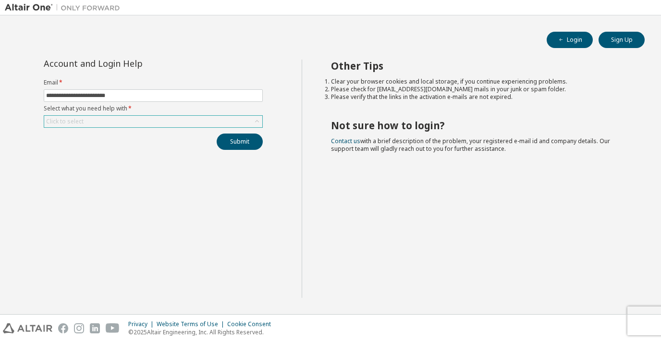  What do you see at coordinates (570, 40) in the screenshot?
I see `button: Login` at bounding box center [570, 40].